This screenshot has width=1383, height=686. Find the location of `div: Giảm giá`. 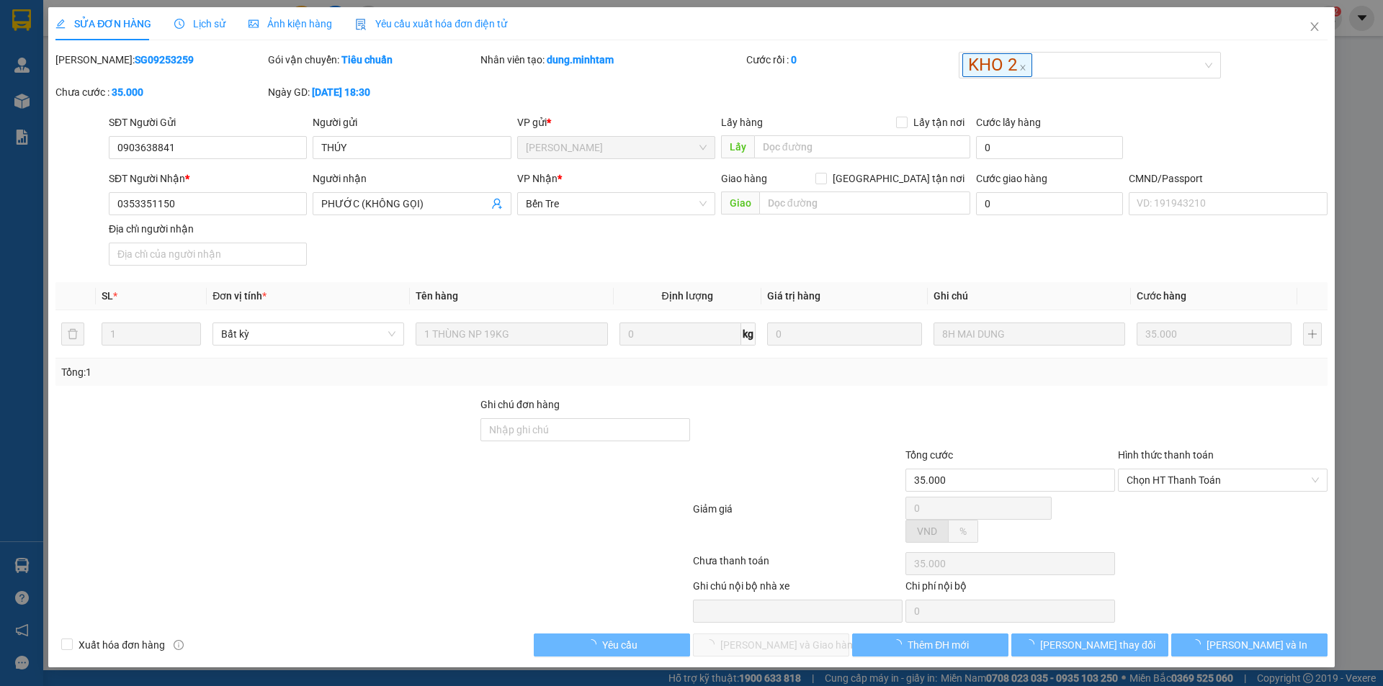

div: Giảm giá is located at coordinates (797, 525).